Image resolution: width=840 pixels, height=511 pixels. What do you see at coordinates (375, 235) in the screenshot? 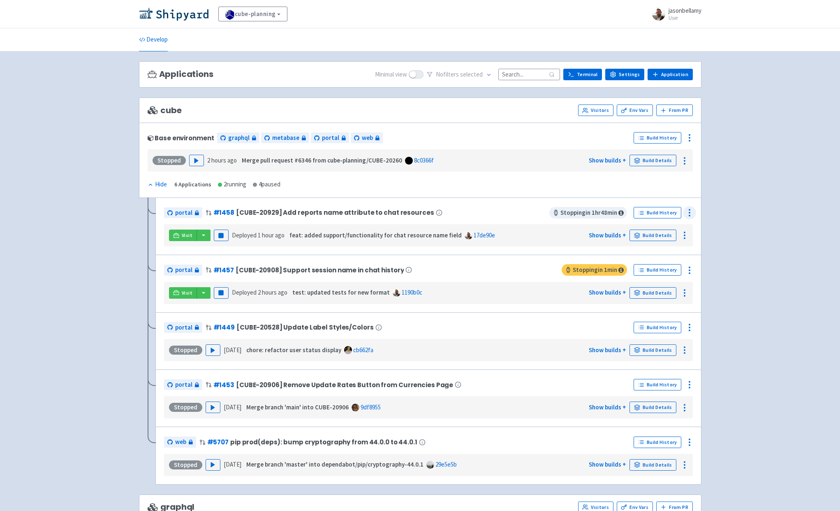
I see `strong: feat: added support/functionality for chat resource name field` at bounding box center [375, 235].